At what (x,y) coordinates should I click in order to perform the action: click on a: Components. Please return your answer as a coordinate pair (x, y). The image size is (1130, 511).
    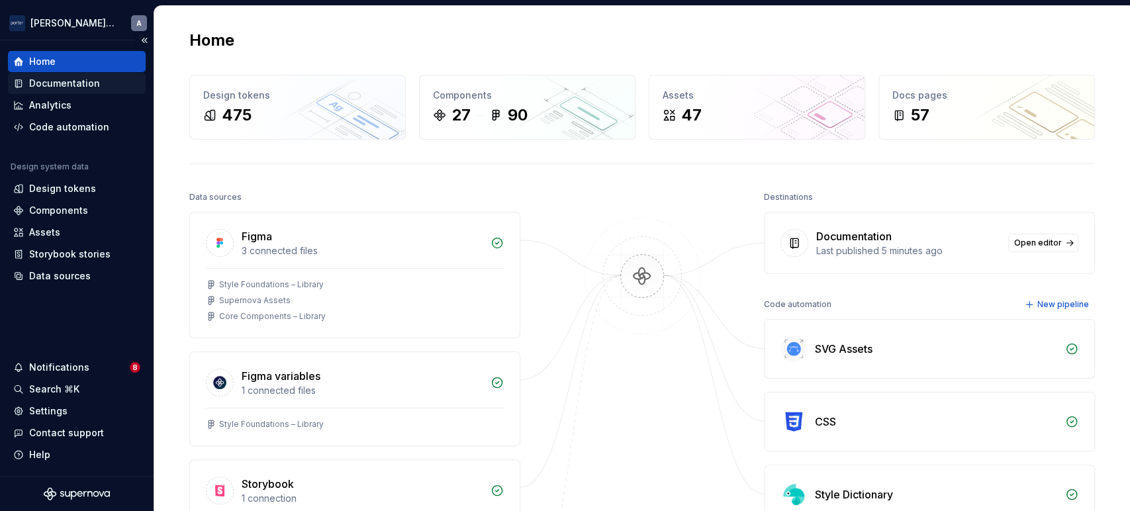
    Looking at the image, I should click on (77, 211).